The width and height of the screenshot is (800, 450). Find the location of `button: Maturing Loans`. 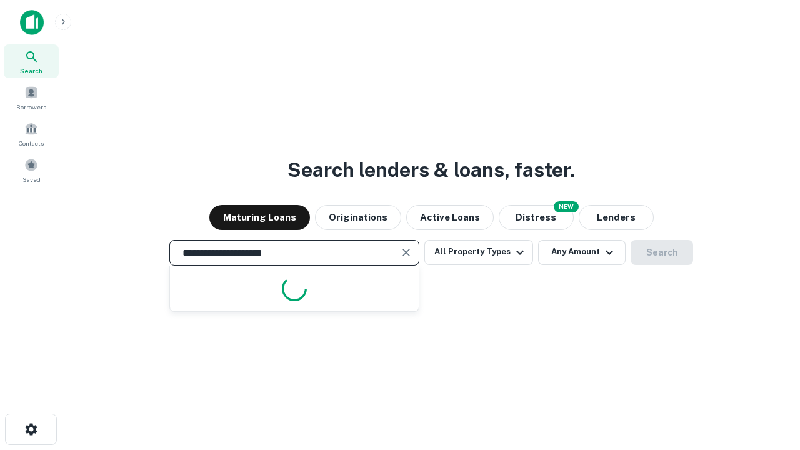

button: Maturing Loans is located at coordinates (259, 217).